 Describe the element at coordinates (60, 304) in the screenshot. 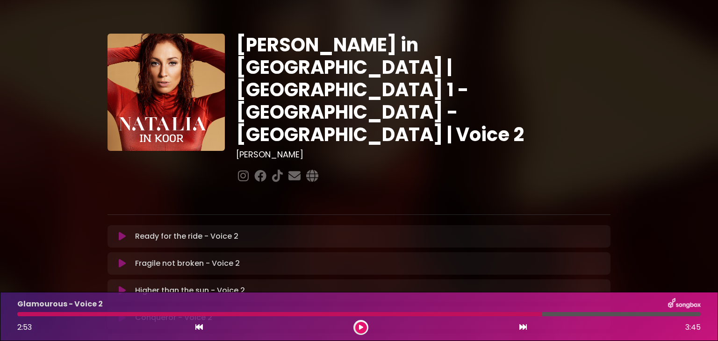

I see `p: Glamourous - Voice 2` at that location.